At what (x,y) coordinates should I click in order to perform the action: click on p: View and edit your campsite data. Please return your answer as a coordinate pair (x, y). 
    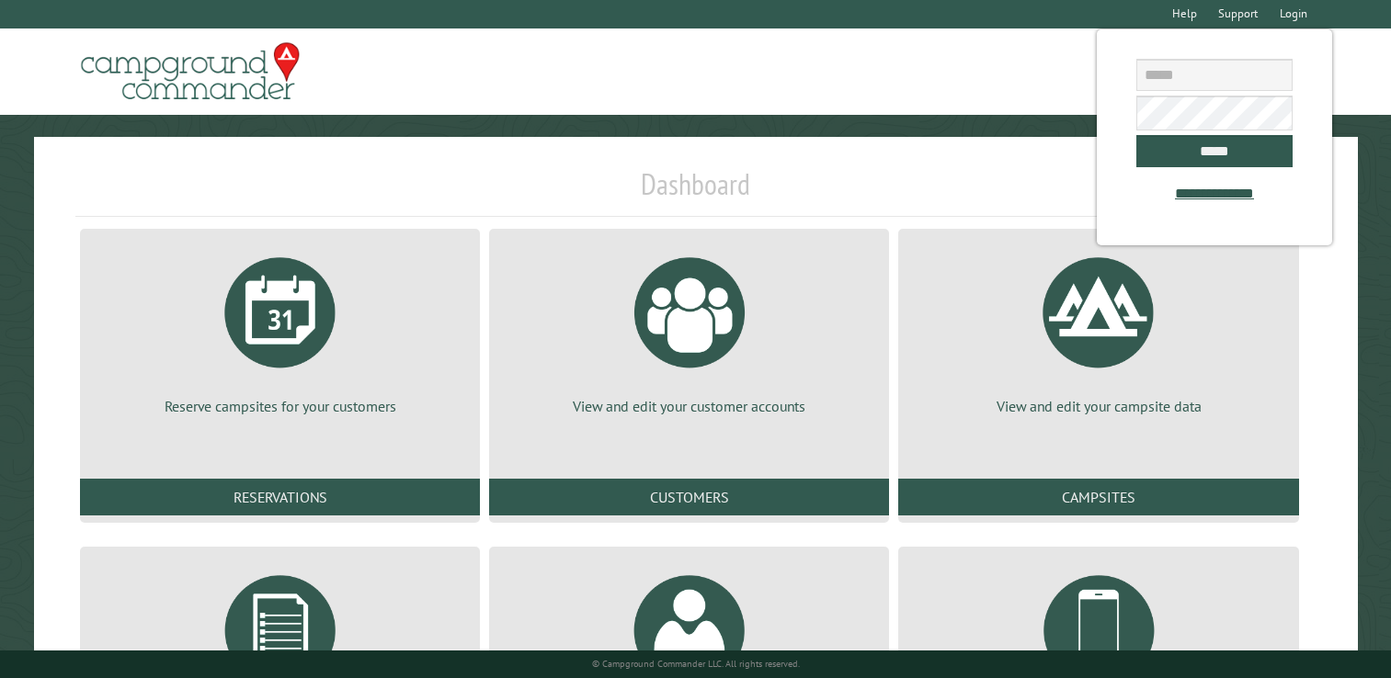
    Looking at the image, I should click on (1098, 406).